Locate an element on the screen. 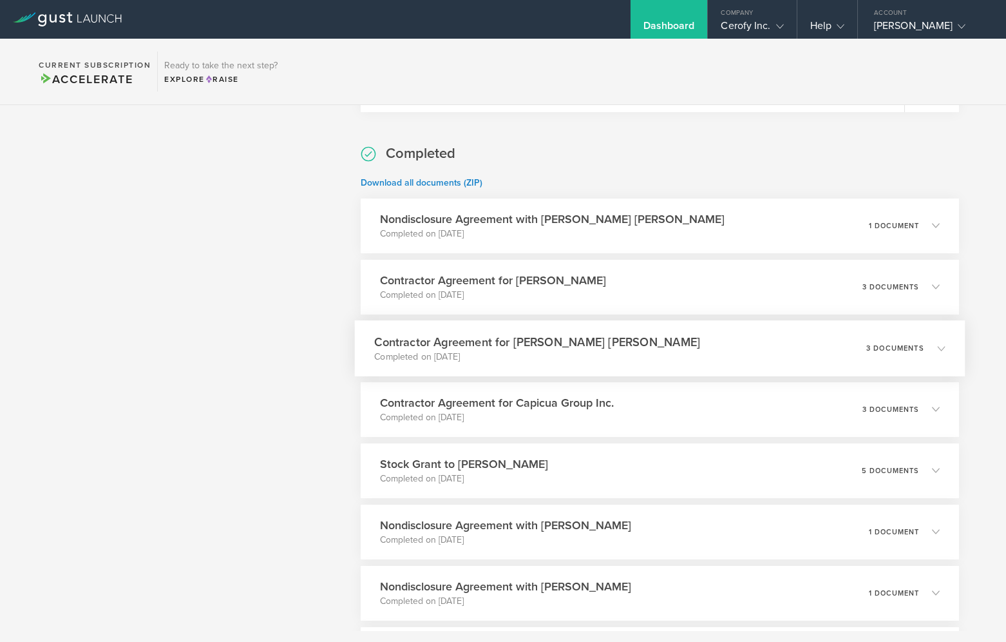 This screenshot has height=642, width=1006. p: 5 documents is located at coordinates (890, 470).